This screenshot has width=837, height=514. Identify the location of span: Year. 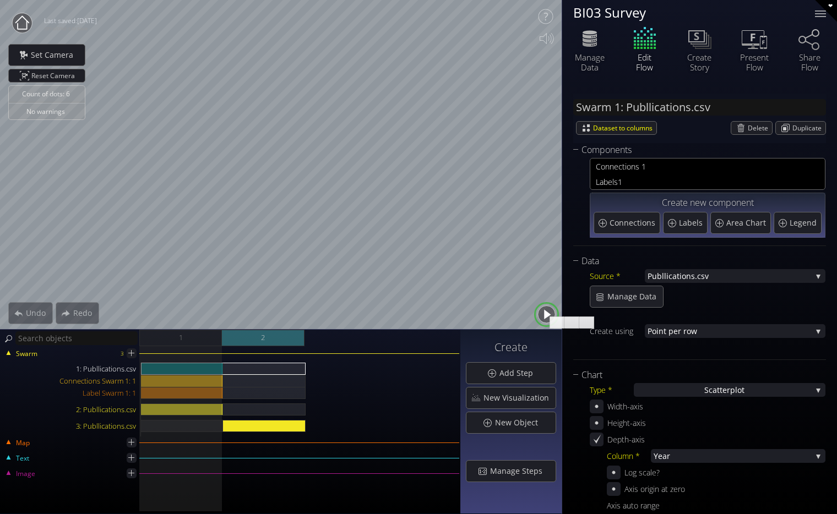
(732, 456).